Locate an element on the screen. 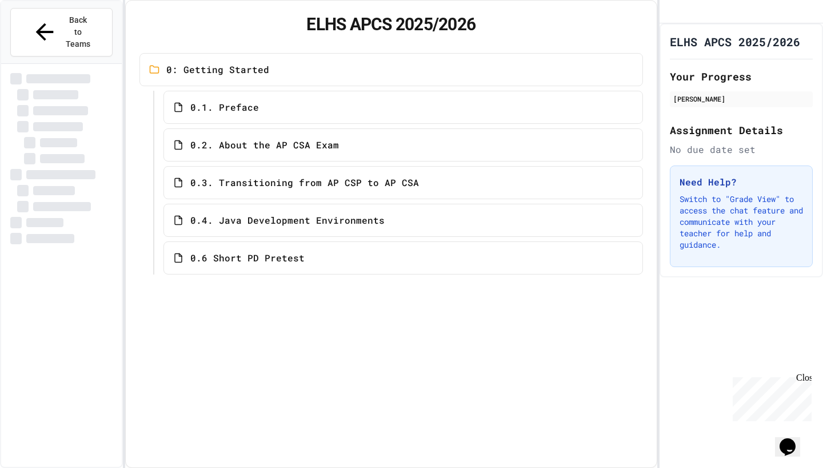 The image size is (823, 468). a: 0.4. Java Development Environments is located at coordinates (403, 221).